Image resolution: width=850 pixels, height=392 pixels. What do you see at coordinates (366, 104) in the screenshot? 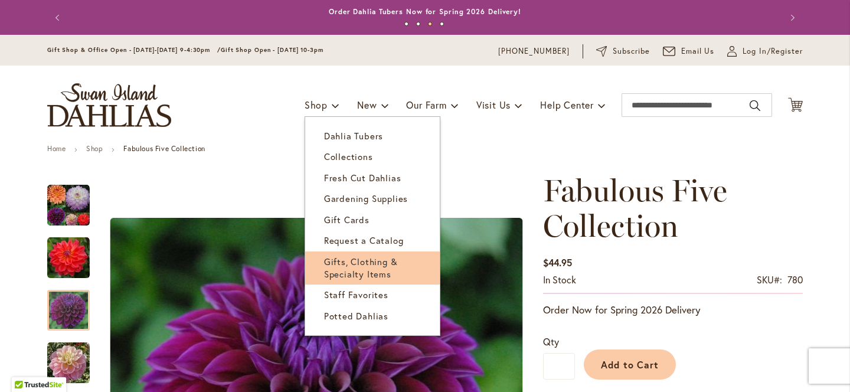
I see `span: New` at bounding box center [366, 104].